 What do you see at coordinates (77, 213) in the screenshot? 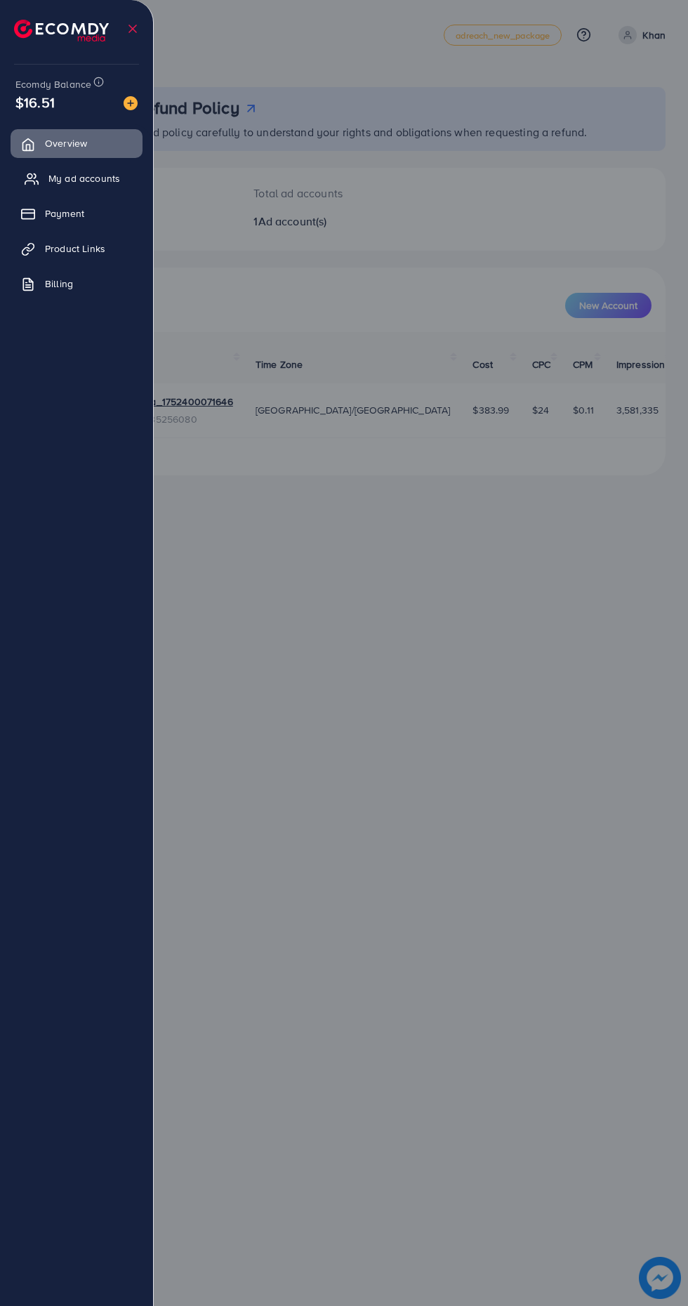
I see `a: Payment` at bounding box center [77, 213].